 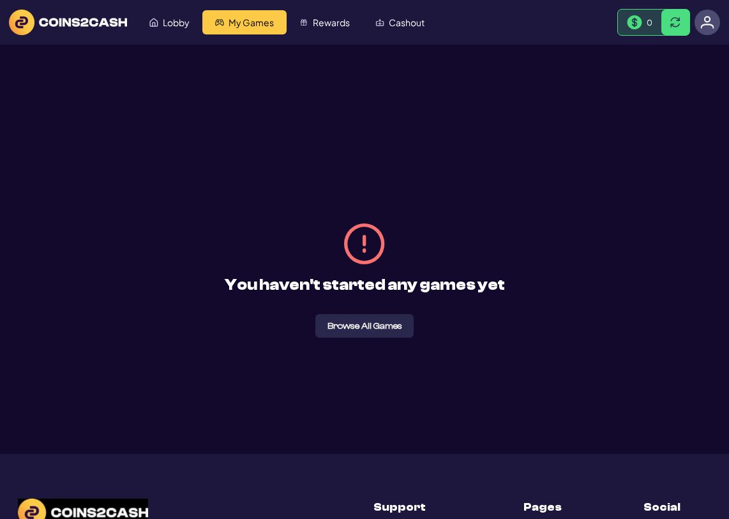 What do you see at coordinates (304, 22) in the screenshot?
I see `img: Rewards` at bounding box center [304, 22].